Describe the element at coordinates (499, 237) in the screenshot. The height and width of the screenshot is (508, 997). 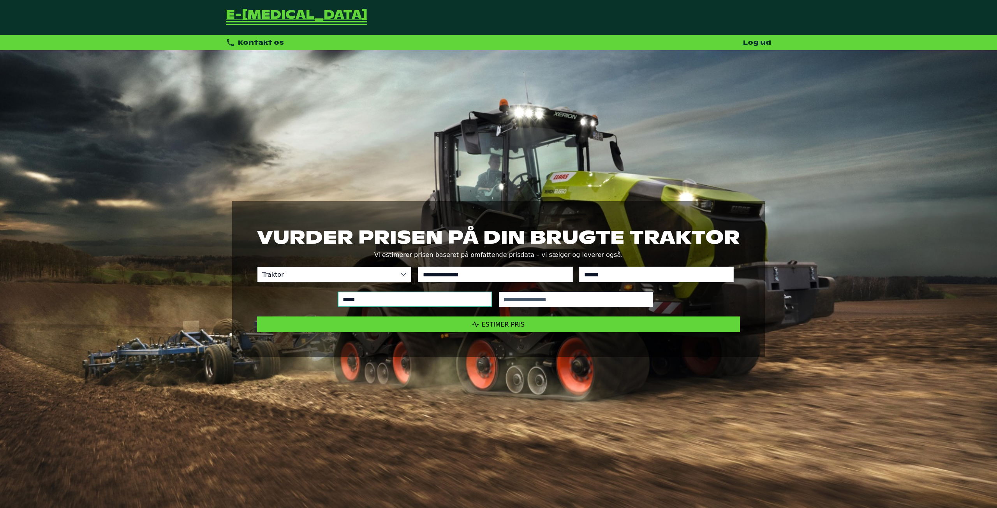
I see `h1: Vurder prisen på din brugte traktor` at that location.